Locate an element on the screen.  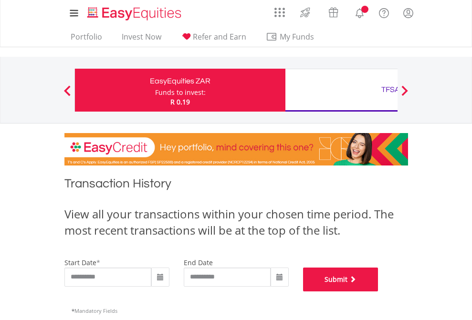
img: EasyCredit Promotion Banner is located at coordinates (236, 149).